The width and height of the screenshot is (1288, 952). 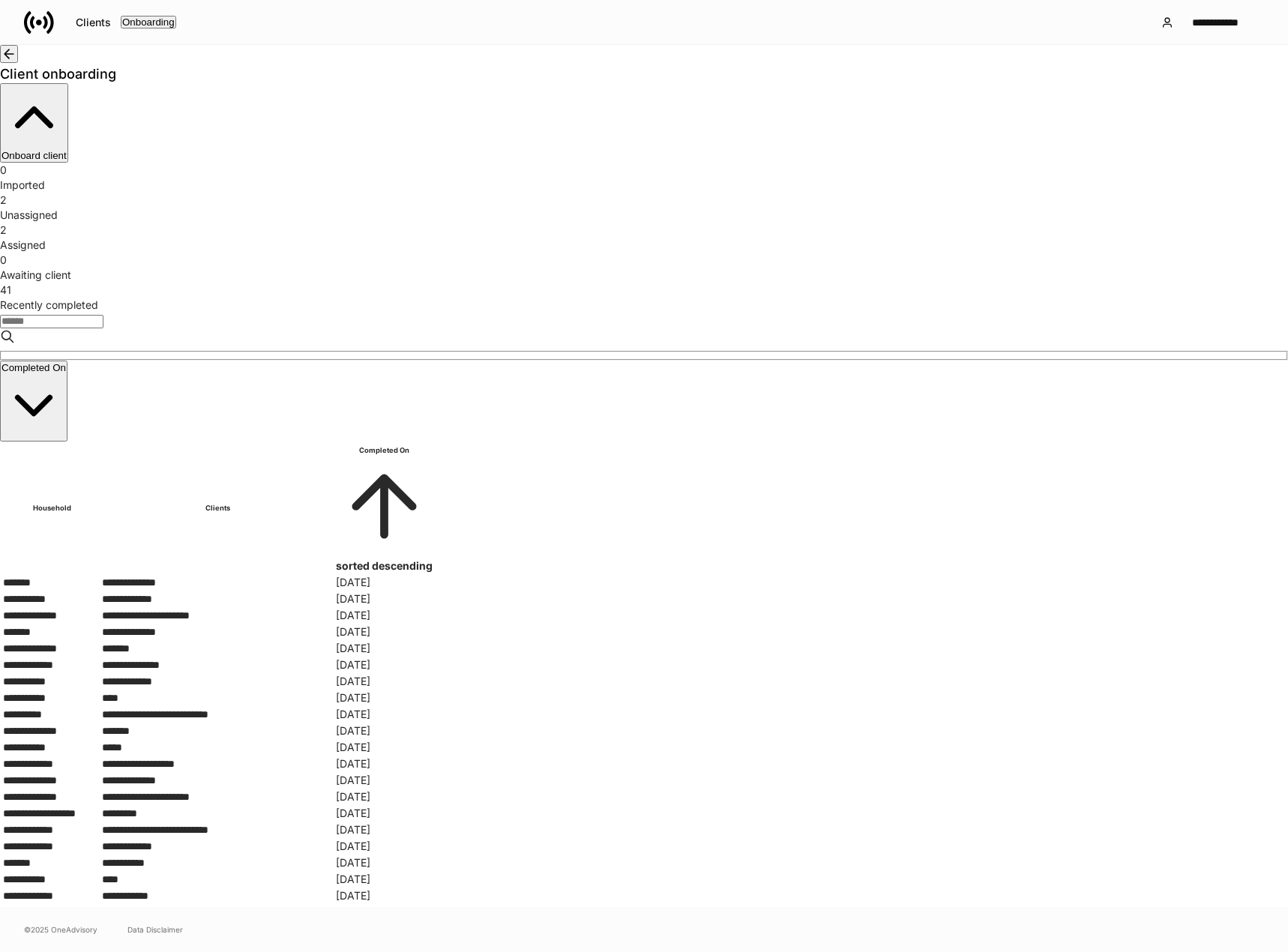 What do you see at coordinates (218, 508) in the screenshot?
I see `span: Clients` at bounding box center [218, 508].